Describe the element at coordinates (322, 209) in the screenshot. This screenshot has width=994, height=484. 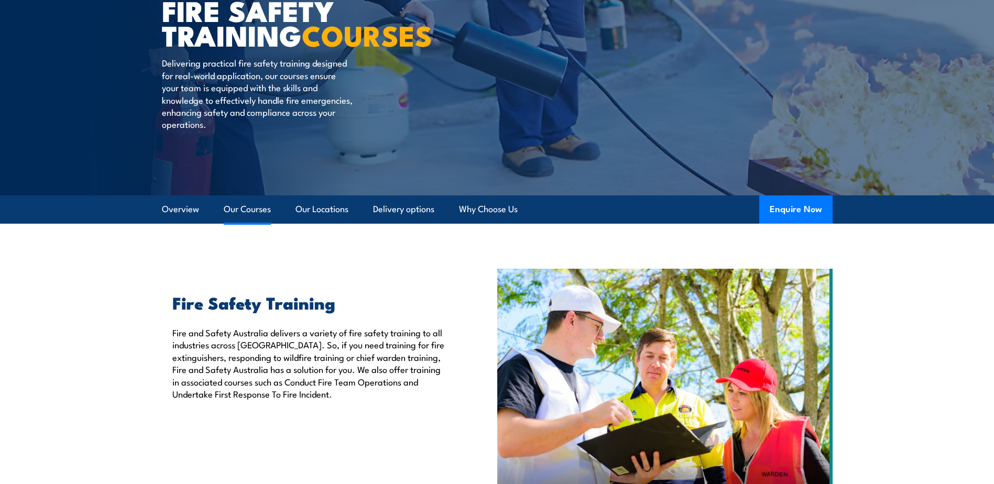
I see `a: Our Locations` at that location.